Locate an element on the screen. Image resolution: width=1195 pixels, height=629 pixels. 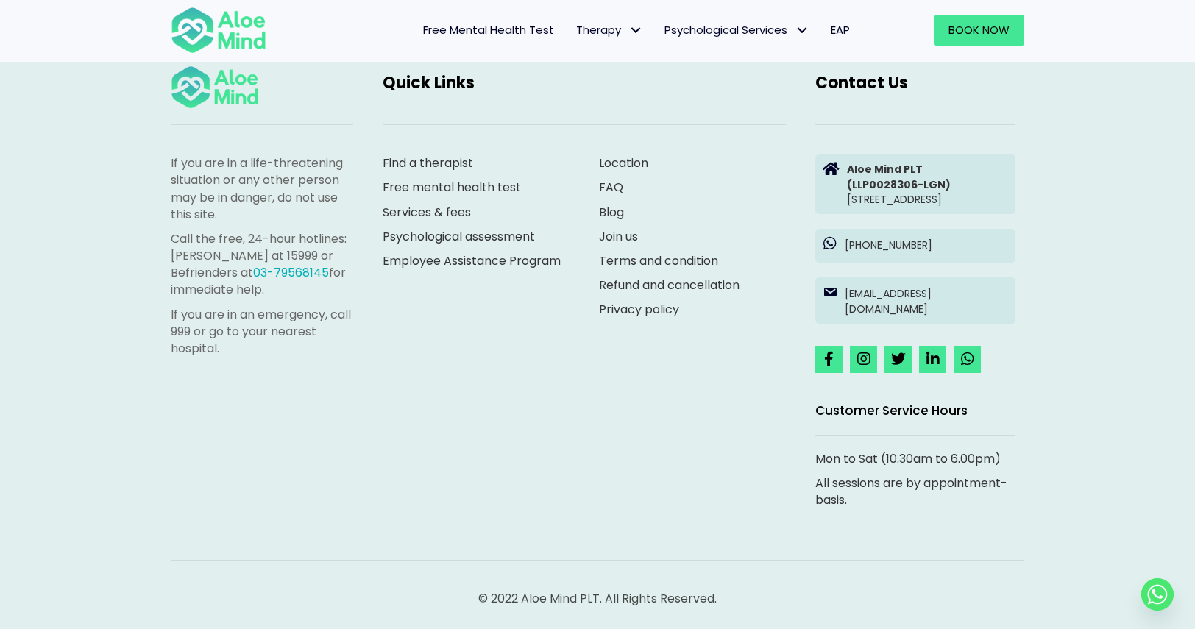
a: Employee Assistance Program is located at coordinates (472, 260).